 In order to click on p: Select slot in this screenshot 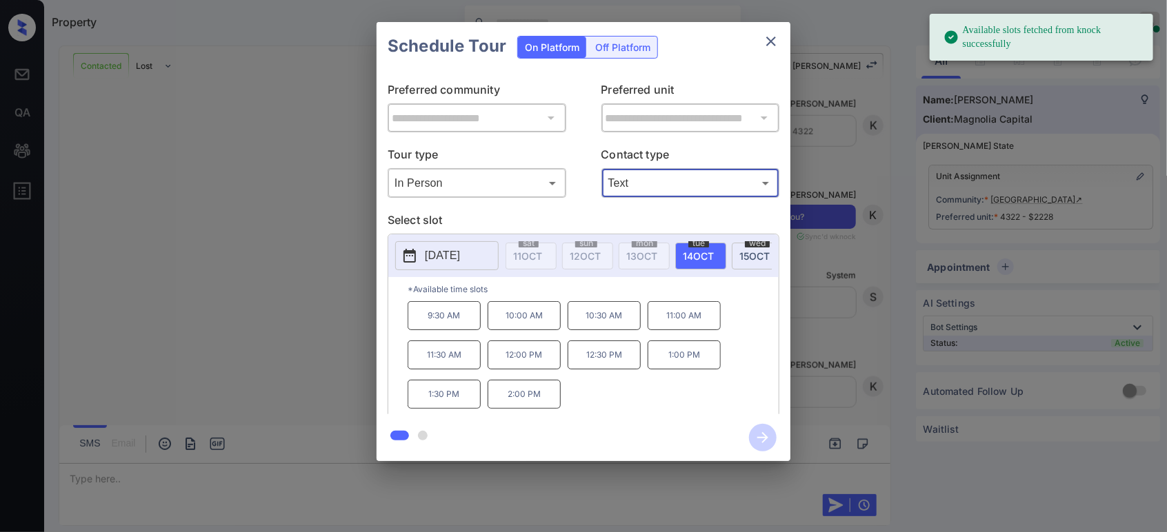, I will do `click(583, 223)`.